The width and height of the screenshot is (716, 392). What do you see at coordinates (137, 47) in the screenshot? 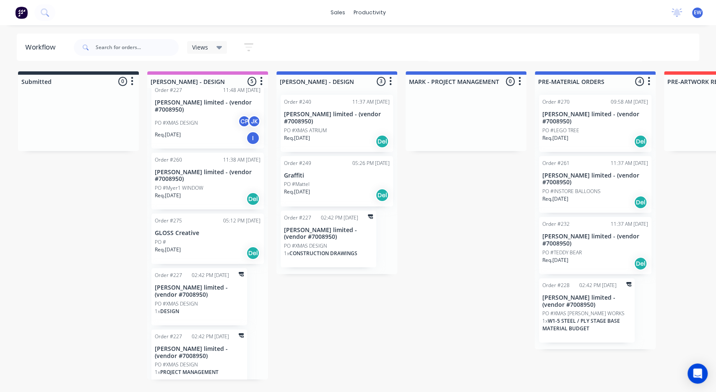
I see `input: Search for orders...` at bounding box center [137, 47].